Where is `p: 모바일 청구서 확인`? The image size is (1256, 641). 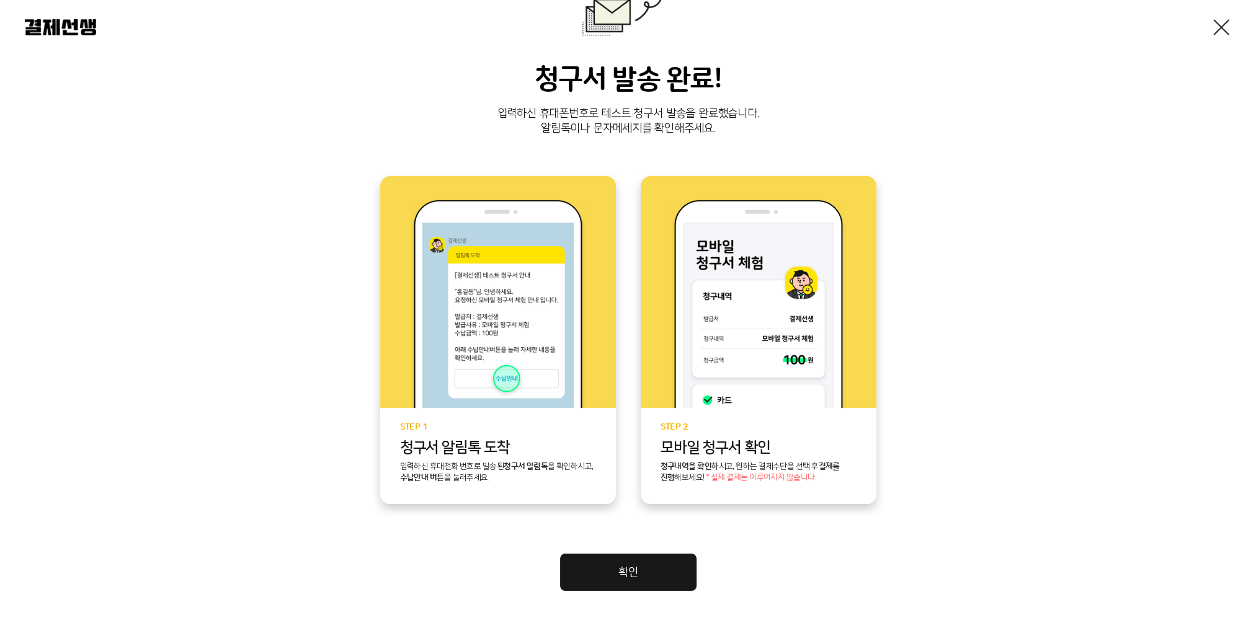 p: 모바일 청구서 확인 is located at coordinates (758, 448).